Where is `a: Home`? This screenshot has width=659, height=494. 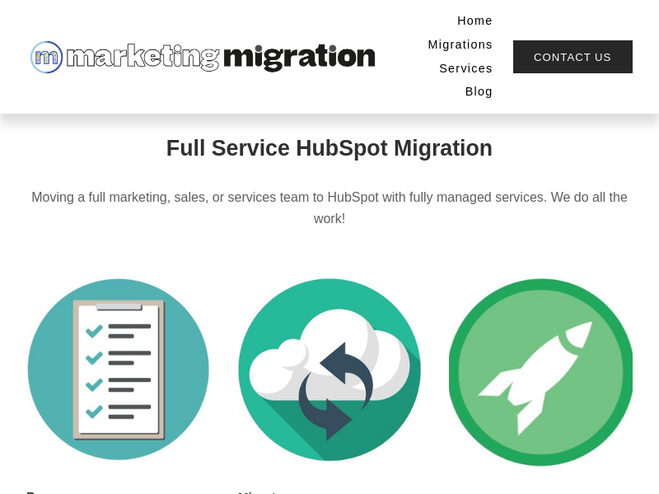 a: Home is located at coordinates (474, 21).